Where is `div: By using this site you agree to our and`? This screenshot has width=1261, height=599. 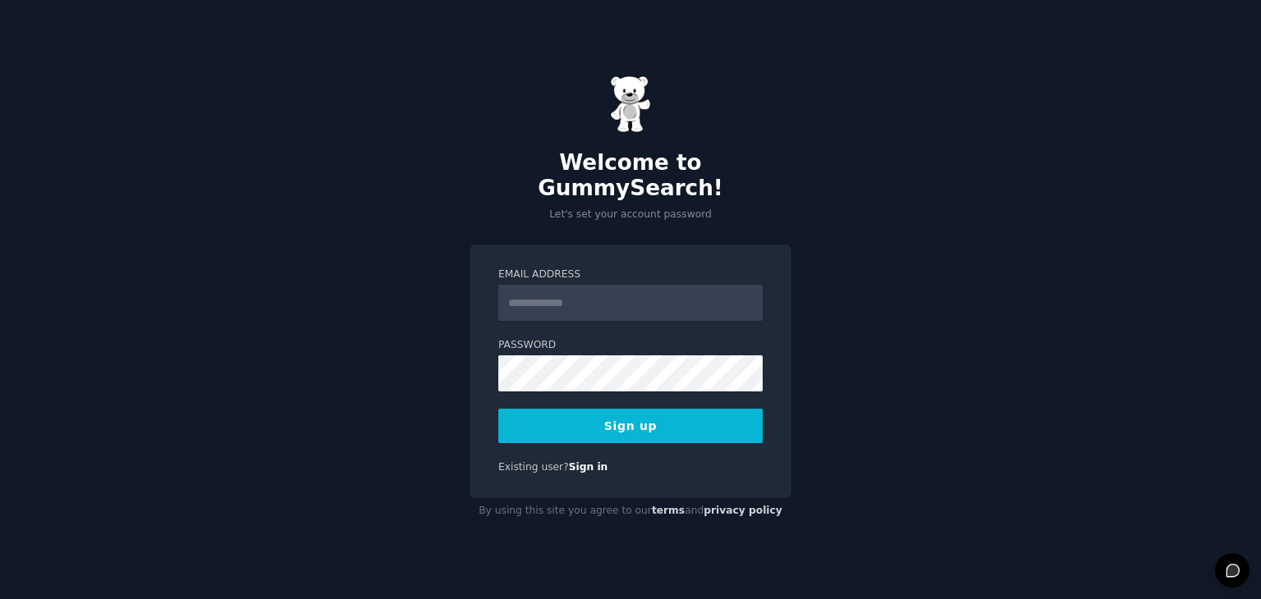 div: By using this site you agree to our and is located at coordinates (630, 511).